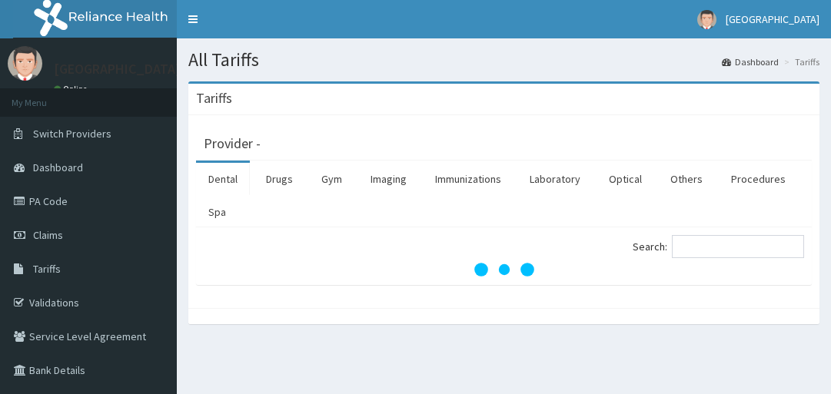  Describe the element at coordinates (47, 269) in the screenshot. I see `span: Tariffs` at that location.